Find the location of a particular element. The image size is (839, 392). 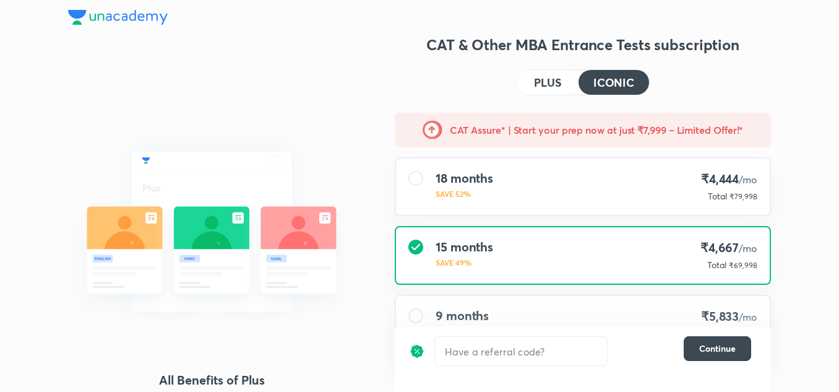

p: To be paid as a one-time payment is located at coordinates (583, 368).